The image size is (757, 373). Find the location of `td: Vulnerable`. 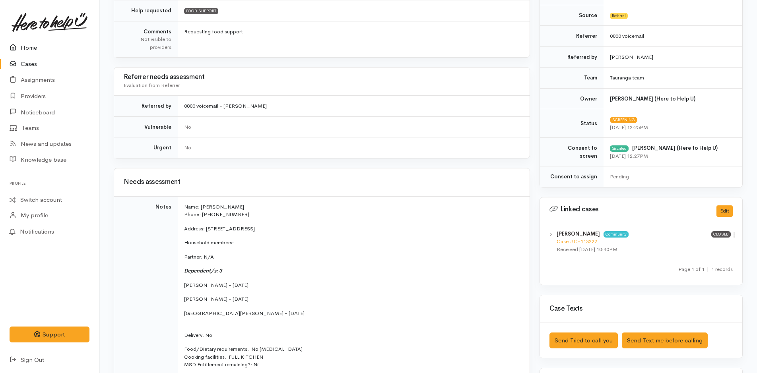

td: Vulnerable is located at coordinates (146, 127).